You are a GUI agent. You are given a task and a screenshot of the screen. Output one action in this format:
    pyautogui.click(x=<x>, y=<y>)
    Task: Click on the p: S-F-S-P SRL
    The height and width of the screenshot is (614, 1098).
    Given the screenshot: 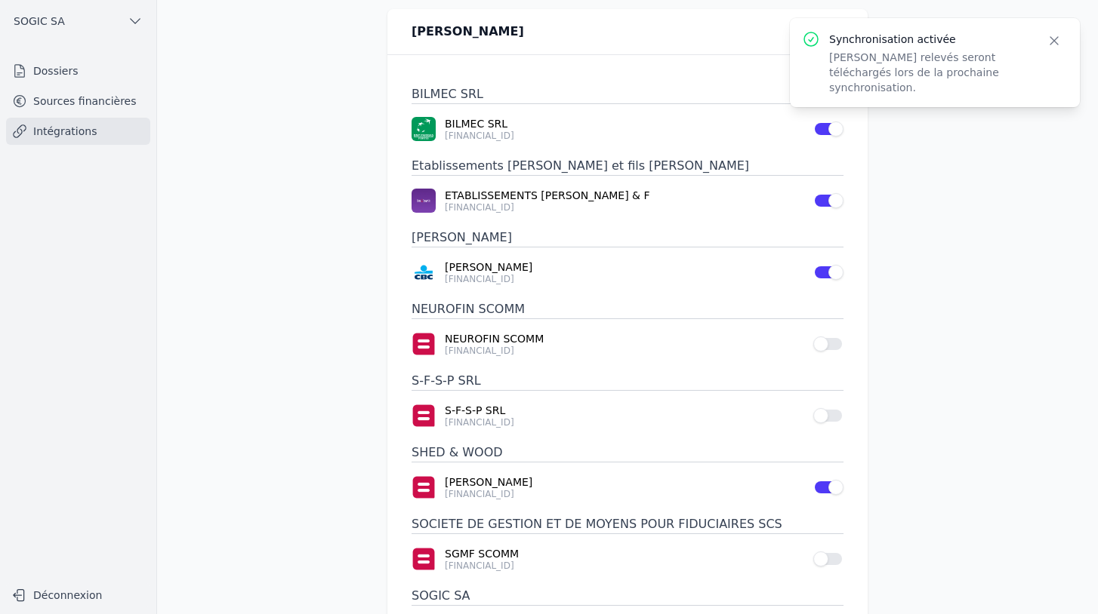 What is the action you would take?
    pyautogui.click(x=624, y=411)
    